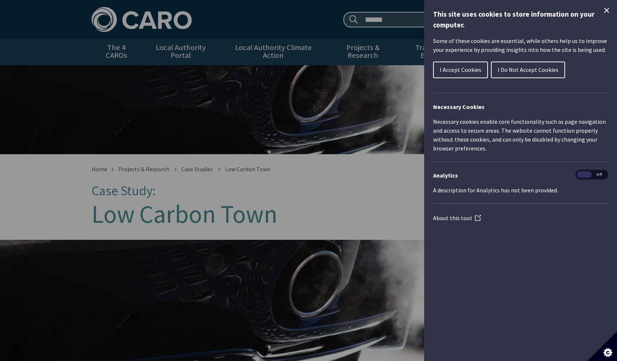  I want to click on h3: Analytics, so click(520, 175).